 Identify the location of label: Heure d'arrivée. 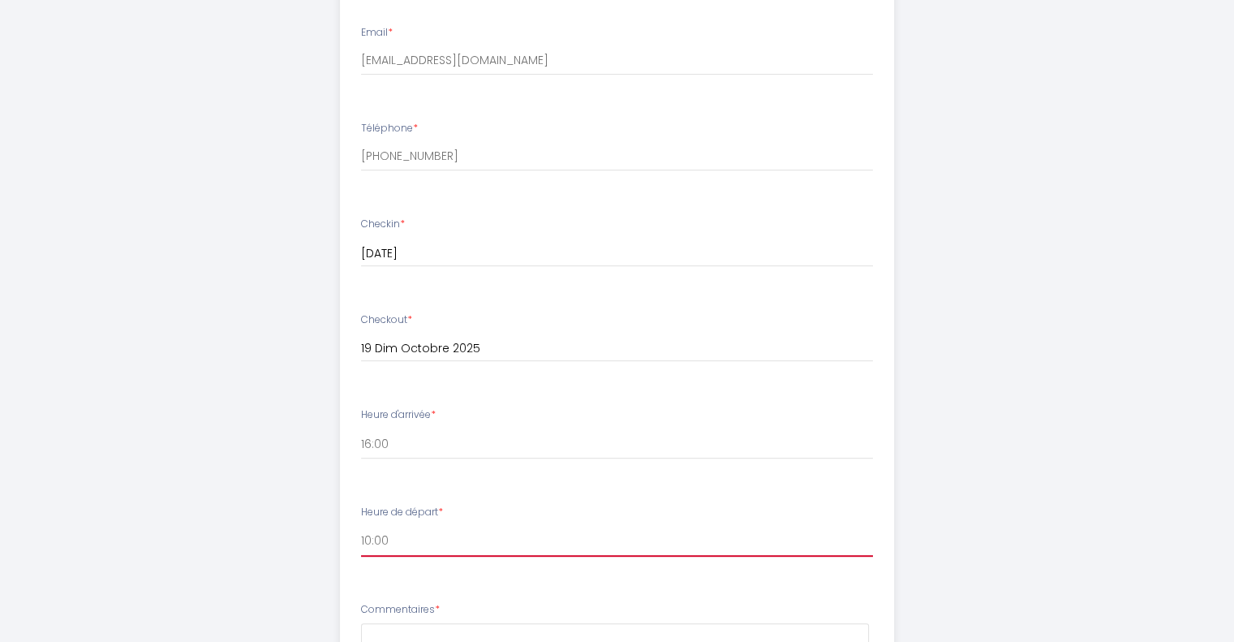
(398, 415).